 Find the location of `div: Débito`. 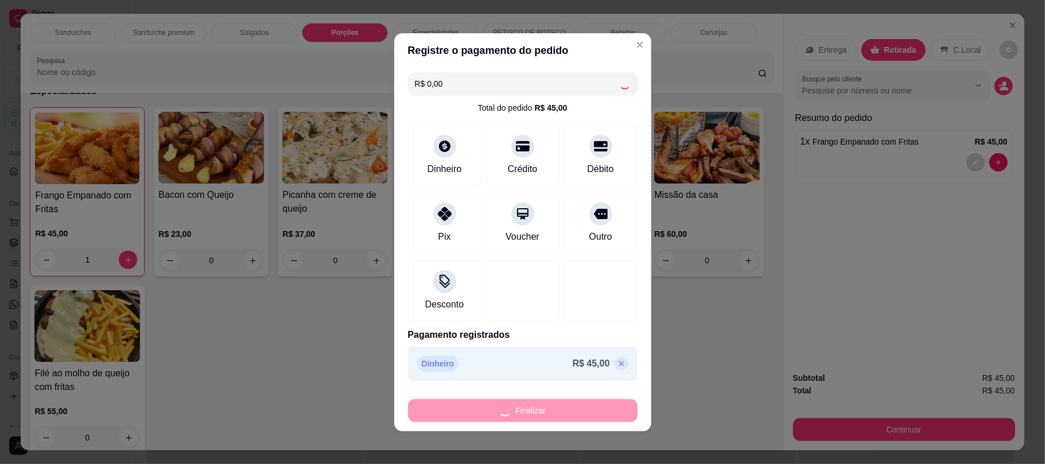

div: Débito is located at coordinates (600, 169).